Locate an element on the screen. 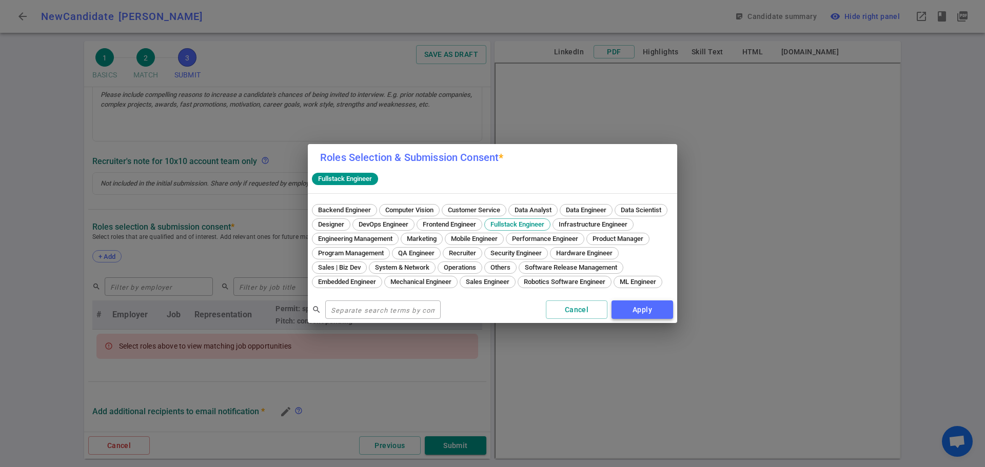 The height and width of the screenshot is (467, 985). span: Embedded Engineer is located at coordinates (347, 282).